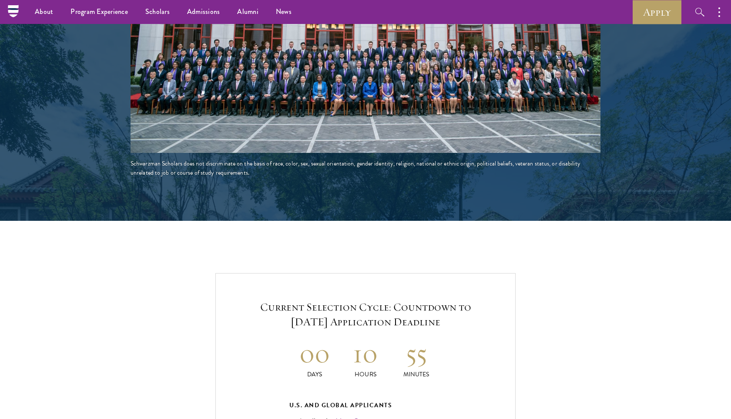 The height and width of the screenshot is (419, 731). Describe the element at coordinates (366, 374) in the screenshot. I see `p: Hours` at that location.